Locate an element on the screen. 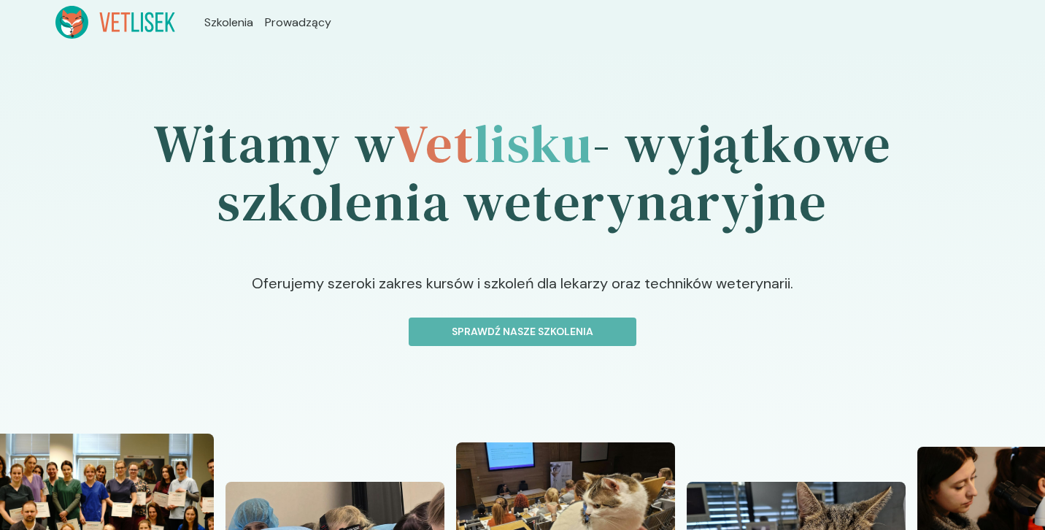  span: Szkolenia is located at coordinates (228, 23).